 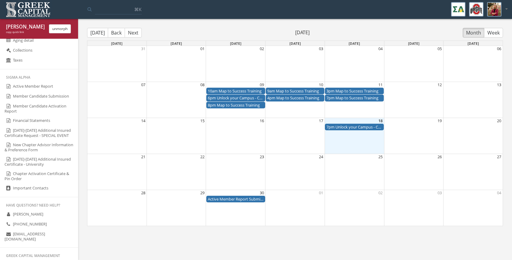 I want to click on button: 22, so click(x=203, y=157).